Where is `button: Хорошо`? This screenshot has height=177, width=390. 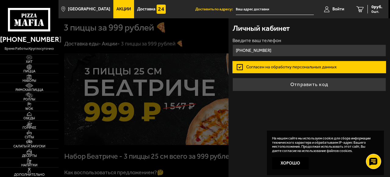
button: Хорошо is located at coordinates (290, 163).